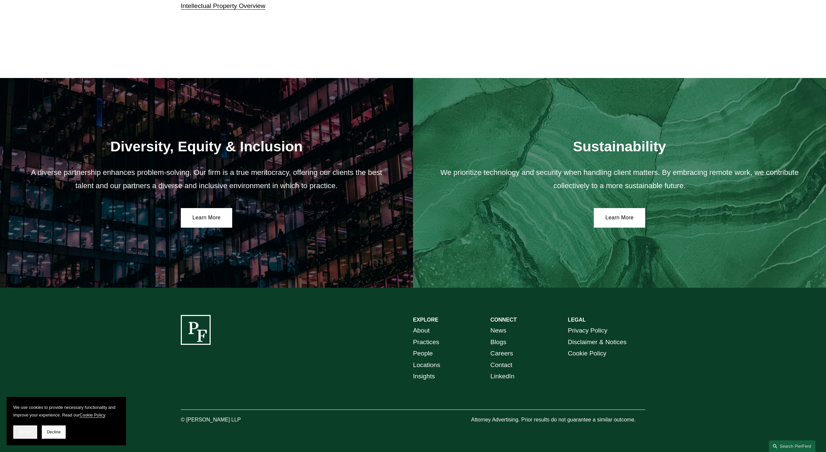 This screenshot has width=826, height=452. Describe the element at coordinates (426, 342) in the screenshot. I see `a: Practices` at that location.